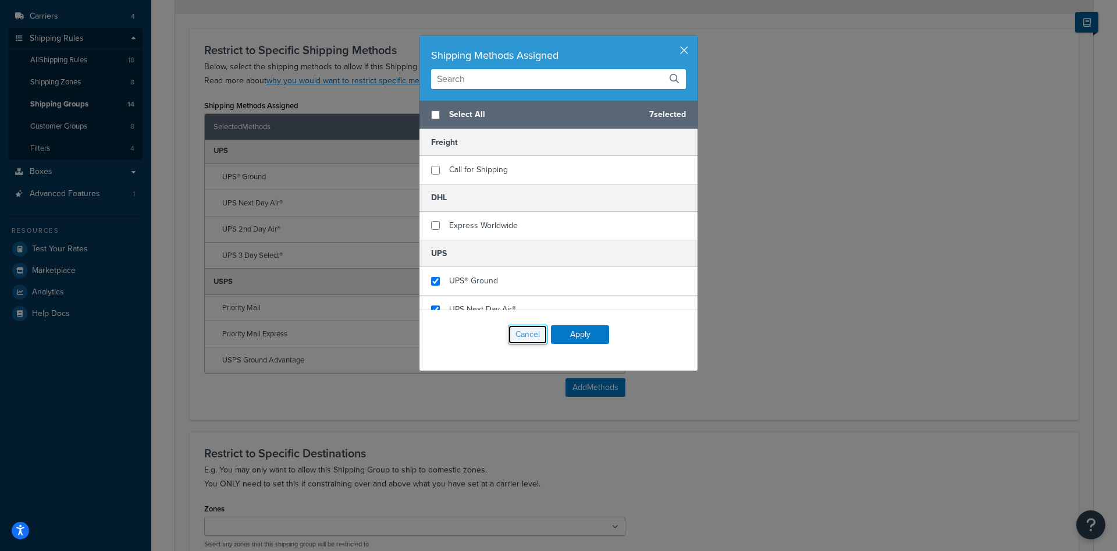  Describe the element at coordinates (528, 335) in the screenshot. I see `button: Cancel` at that location.